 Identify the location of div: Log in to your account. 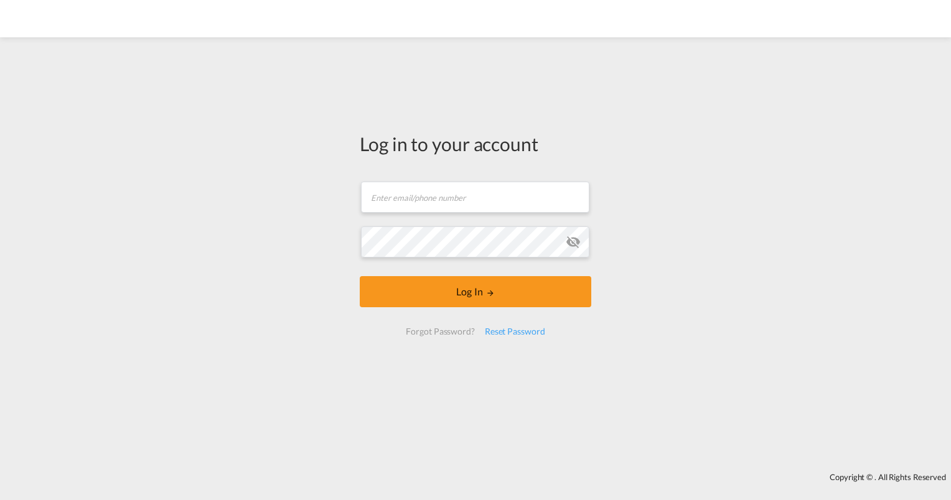
(475, 144).